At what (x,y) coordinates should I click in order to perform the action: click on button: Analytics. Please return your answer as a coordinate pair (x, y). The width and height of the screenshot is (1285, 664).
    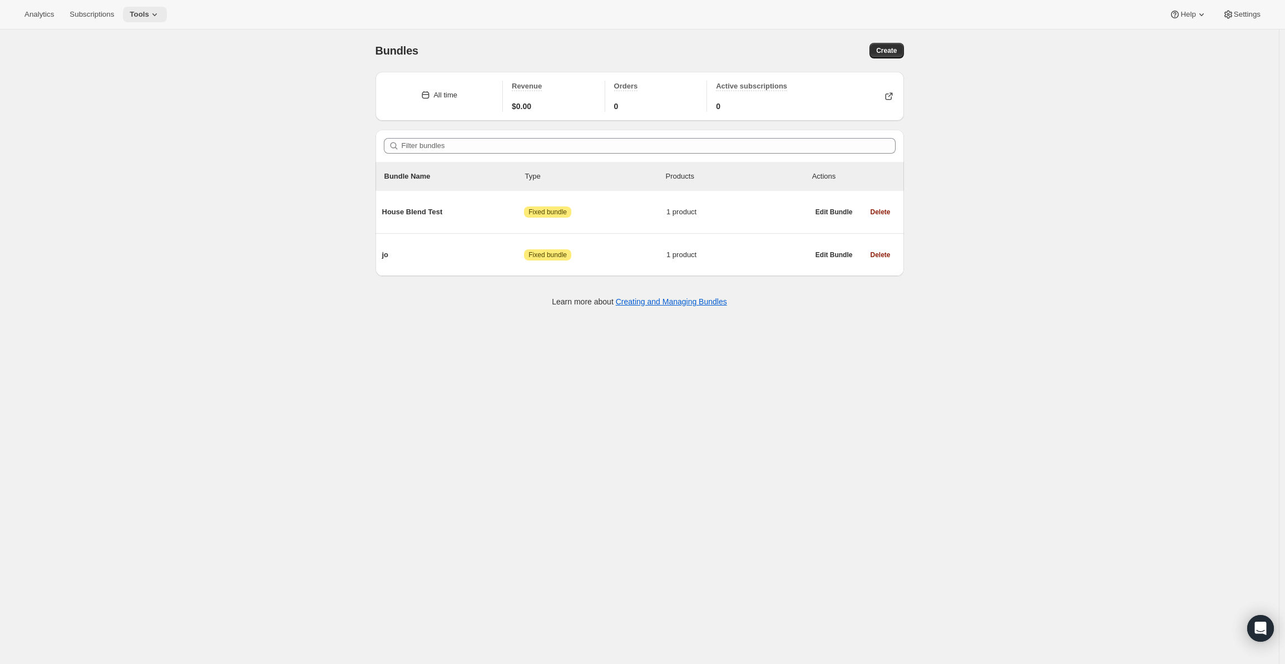
    Looking at the image, I should click on (39, 14).